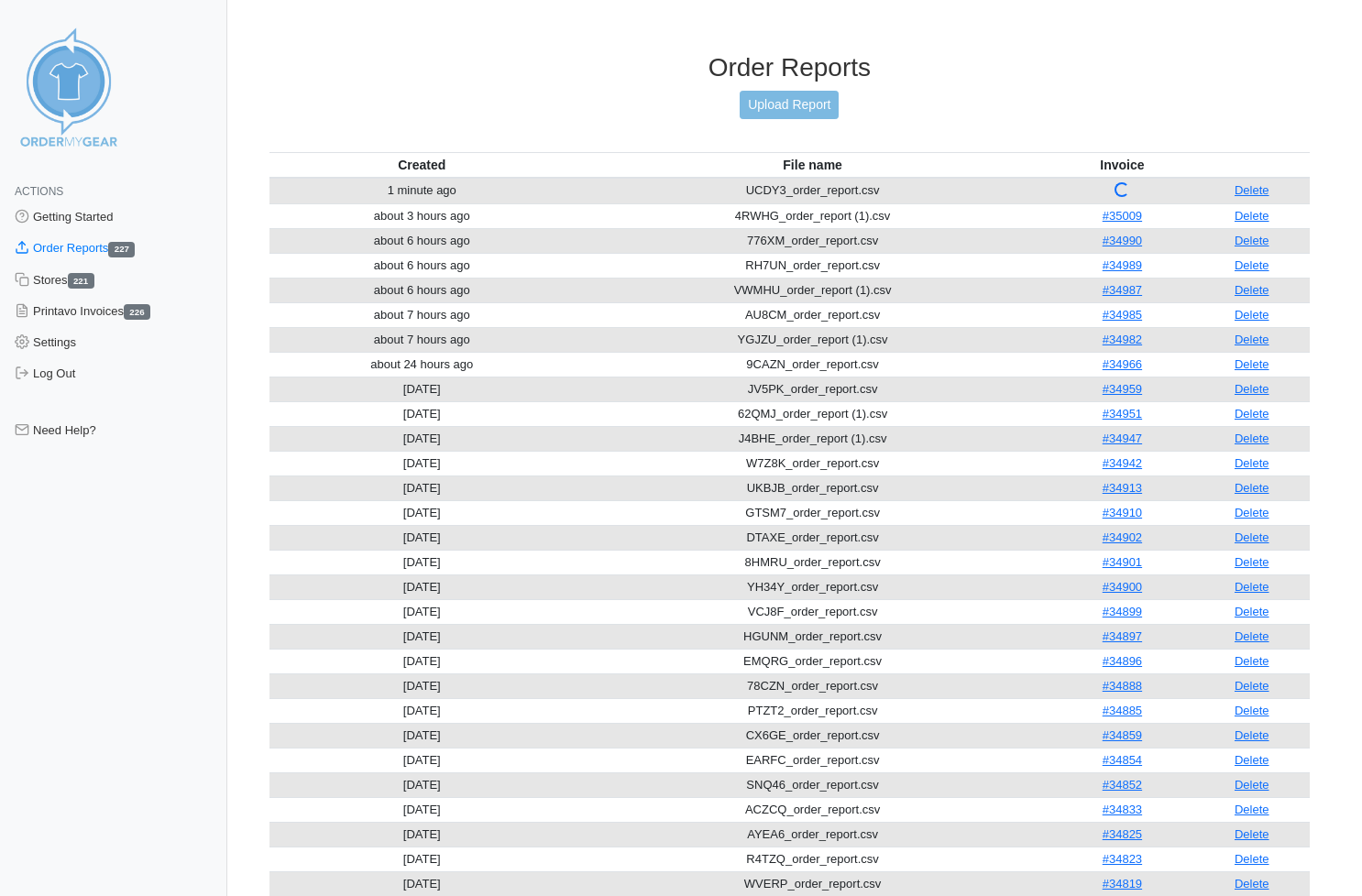 This screenshot has width=1362, height=896. Describe the element at coordinates (1122, 561) in the screenshot. I see `a: #34901` at that location.